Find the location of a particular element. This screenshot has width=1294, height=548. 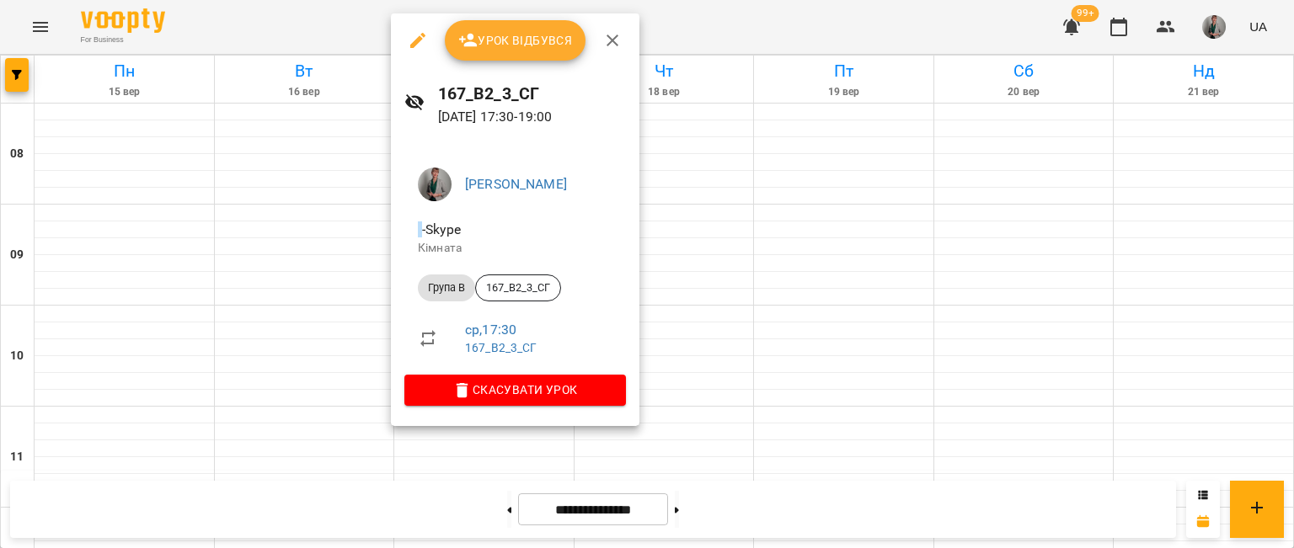

span: Група В is located at coordinates (446, 288).